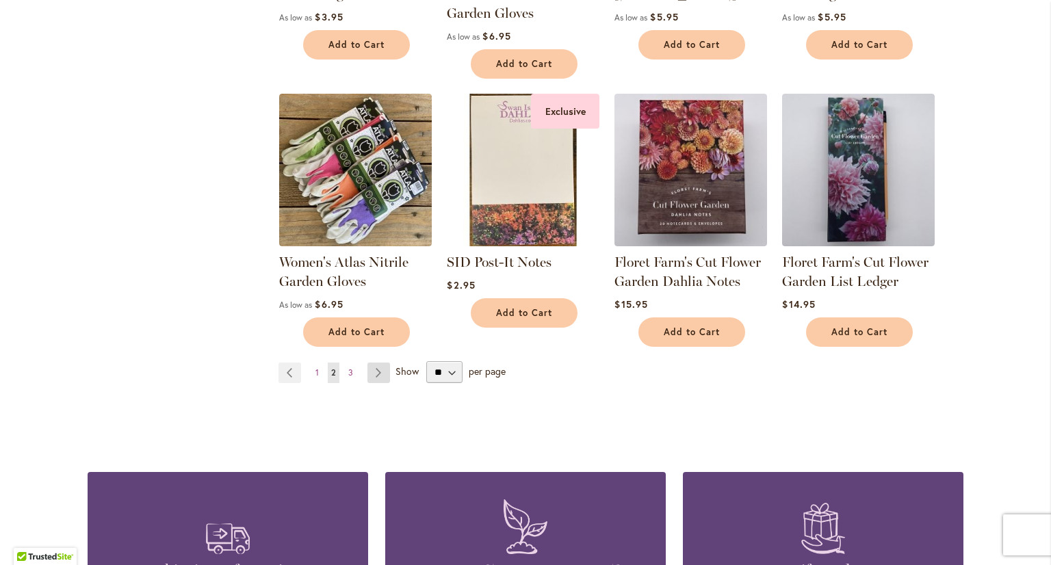 The width and height of the screenshot is (1051, 565). What do you see at coordinates (691, 242) in the screenshot?
I see `a: Floret Farm's Cut Flower Garden Dahlia Notes - FRONT` at bounding box center [691, 242].